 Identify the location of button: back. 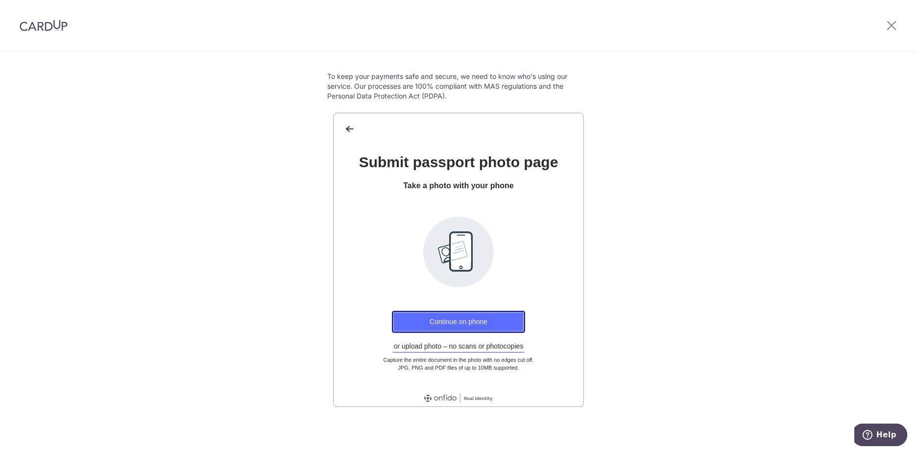
(360, 129).